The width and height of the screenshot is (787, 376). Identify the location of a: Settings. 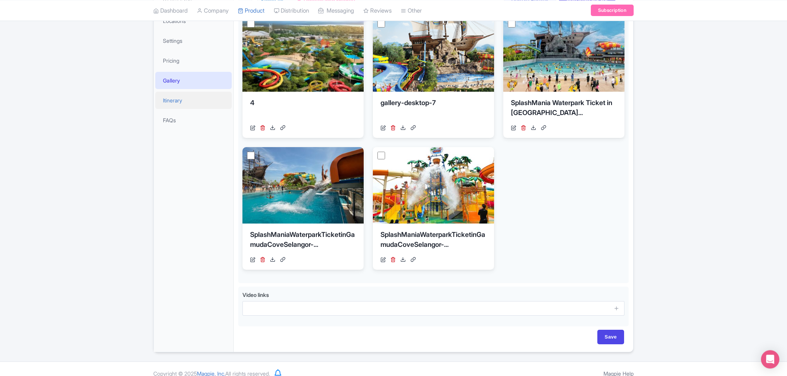
(194, 41).